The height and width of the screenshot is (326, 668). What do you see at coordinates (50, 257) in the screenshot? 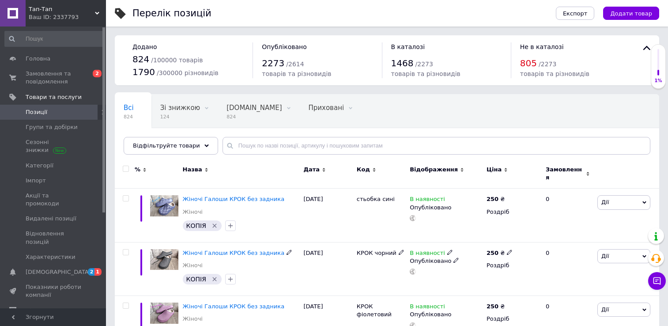
I see `span: Характеристики` at bounding box center [50, 257].